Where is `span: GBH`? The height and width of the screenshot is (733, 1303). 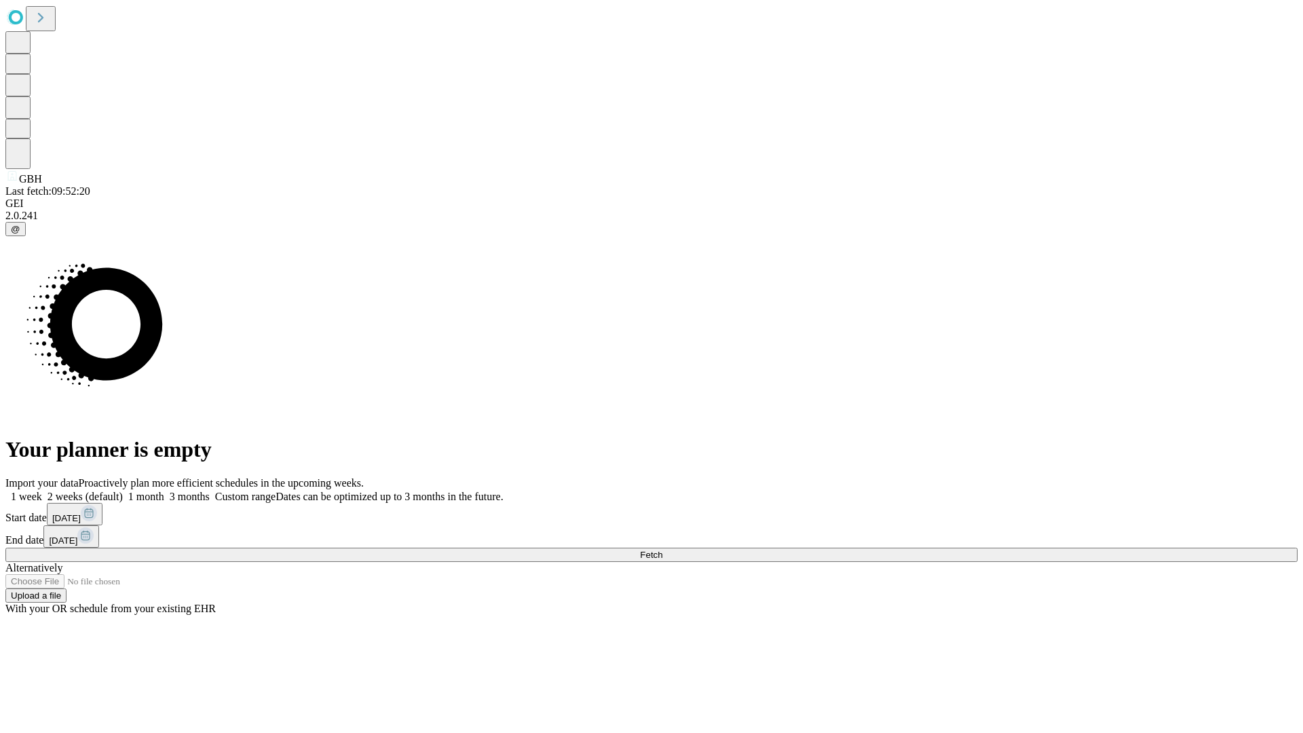
span: GBH is located at coordinates (31, 178).